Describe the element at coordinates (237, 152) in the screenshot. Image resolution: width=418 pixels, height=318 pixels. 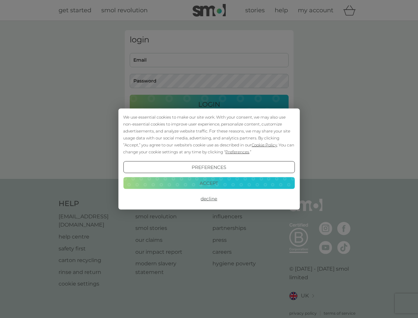
I see `span: Preferences` at that location.